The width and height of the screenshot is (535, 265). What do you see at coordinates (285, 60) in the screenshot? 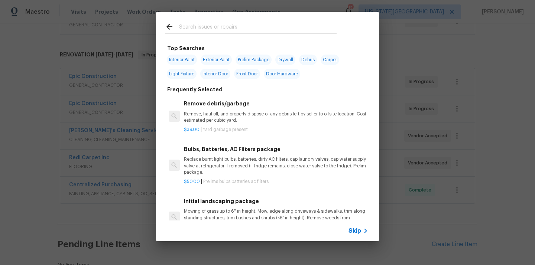
I see `span: Drywall` at bounding box center [285, 60].